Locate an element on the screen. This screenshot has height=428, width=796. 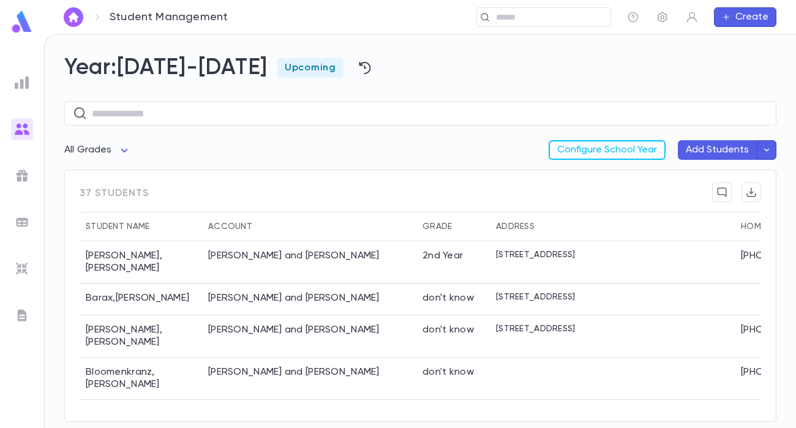
span: 37 students is located at coordinates (114, 197).